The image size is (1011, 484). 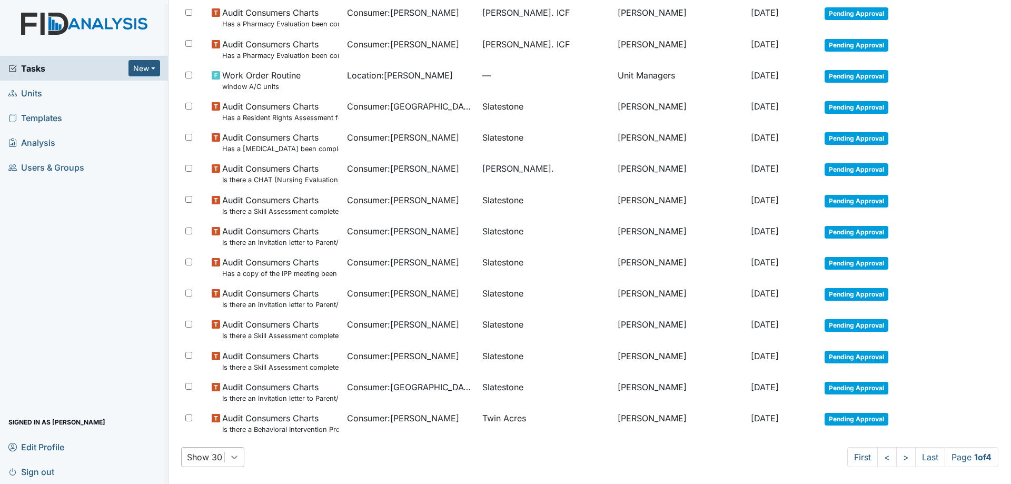 What do you see at coordinates (31, 471) in the screenshot?
I see `span: Sign out` at bounding box center [31, 471].